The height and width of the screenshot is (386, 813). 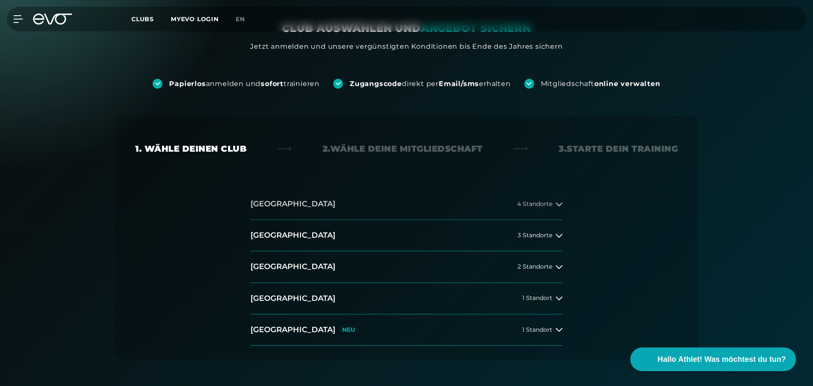 I want to click on div: direkt per erhalten, so click(x=430, y=84).